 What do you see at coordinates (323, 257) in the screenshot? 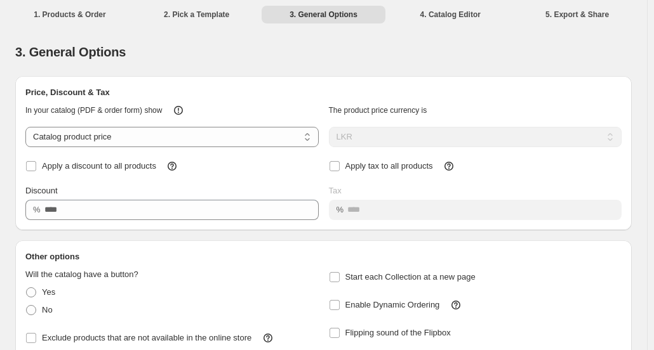
I see `h2: Other options` at bounding box center [323, 257].